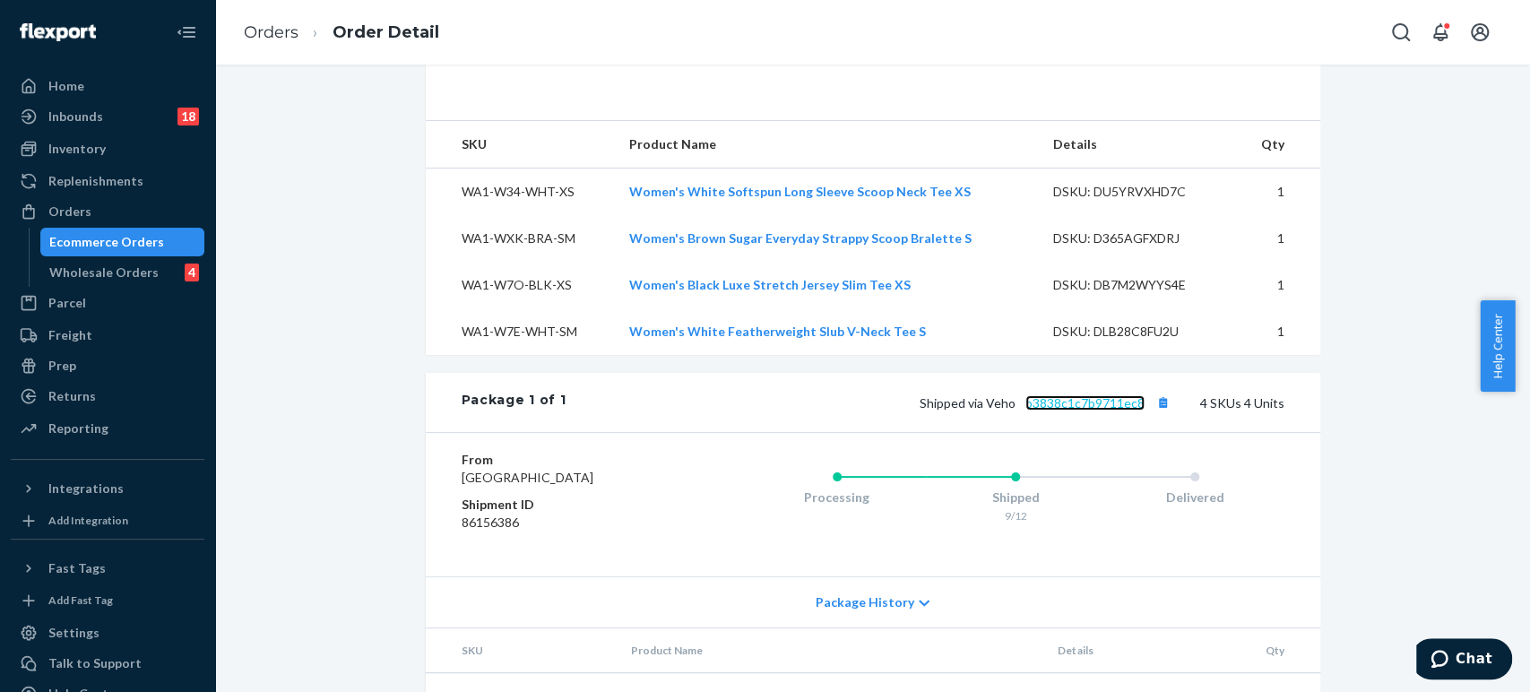 Image resolution: width=1530 pixels, height=692 pixels. I want to click on td: WA1-WXK-BRA-SM, so click(520, 238).